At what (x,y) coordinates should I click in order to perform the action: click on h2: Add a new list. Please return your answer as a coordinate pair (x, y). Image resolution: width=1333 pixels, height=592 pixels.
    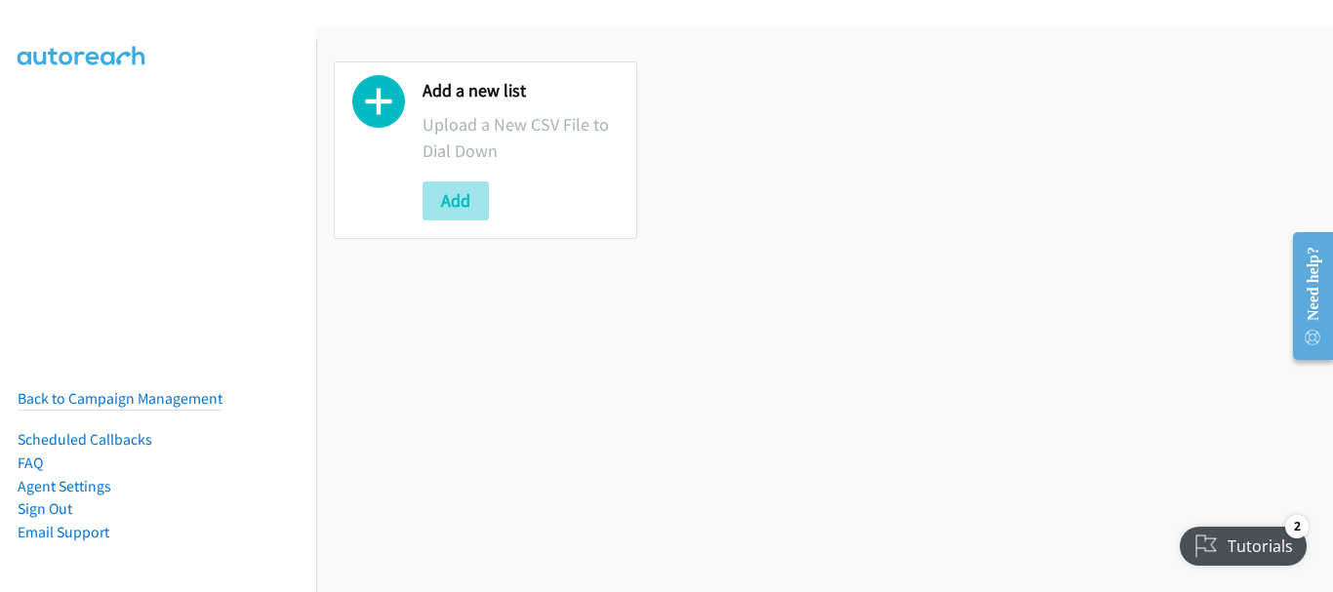
    Looking at the image, I should click on (520, 91).